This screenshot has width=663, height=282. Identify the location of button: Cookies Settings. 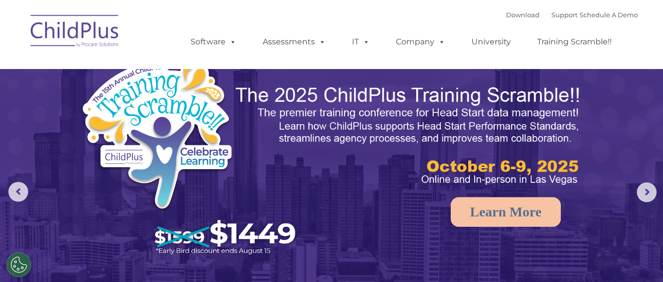
(19, 265).